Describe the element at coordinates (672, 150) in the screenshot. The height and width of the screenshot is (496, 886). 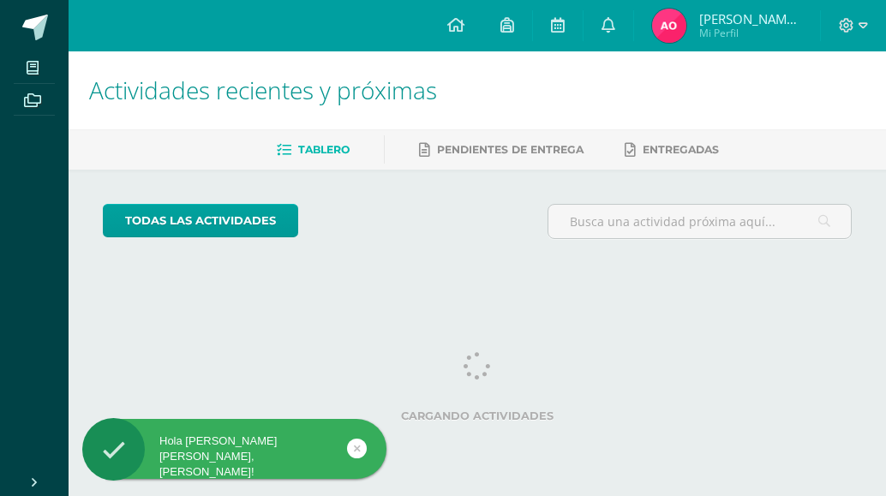
I see `a: Entregadas` at that location.